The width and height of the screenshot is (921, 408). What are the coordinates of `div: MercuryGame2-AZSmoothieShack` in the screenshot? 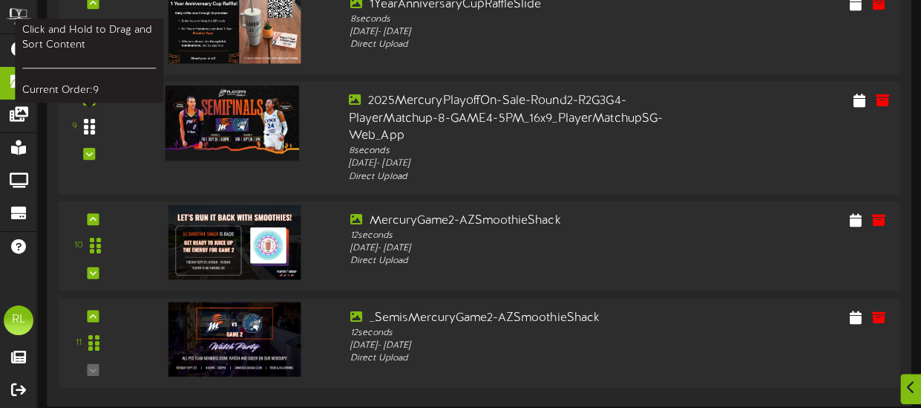 It's located at (514, 221).